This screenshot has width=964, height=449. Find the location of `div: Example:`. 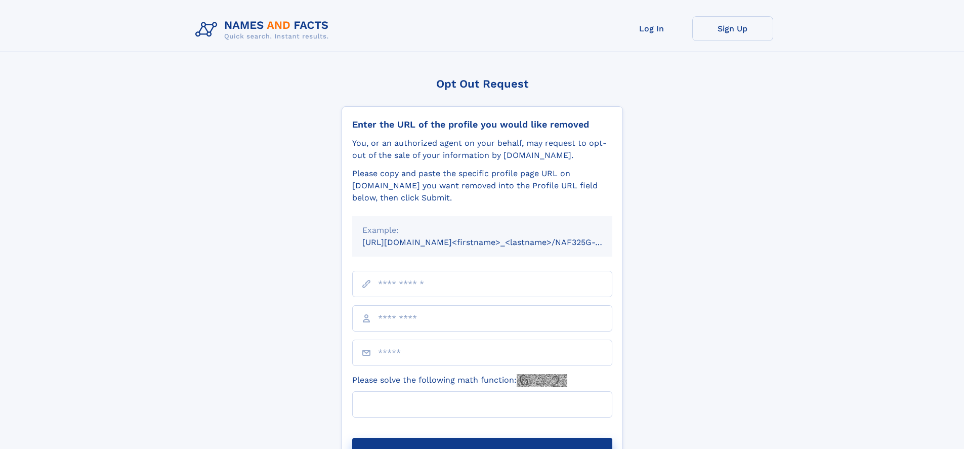

div: Example: is located at coordinates (482, 230).